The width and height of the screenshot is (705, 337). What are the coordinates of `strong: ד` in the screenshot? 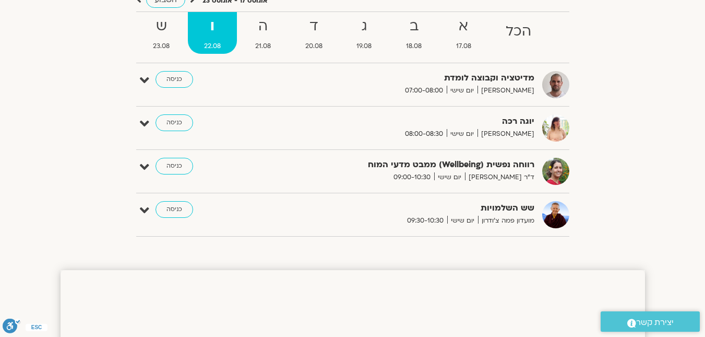 It's located at (314, 26).